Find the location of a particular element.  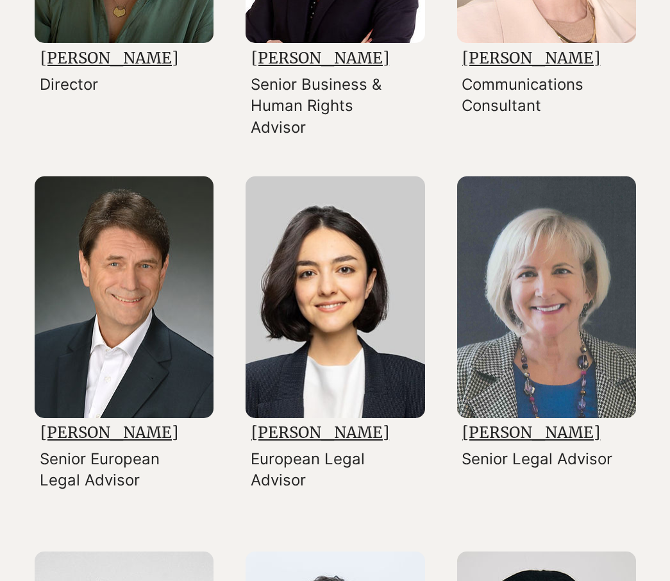

p: Communications Consultant is located at coordinates (542, 95).